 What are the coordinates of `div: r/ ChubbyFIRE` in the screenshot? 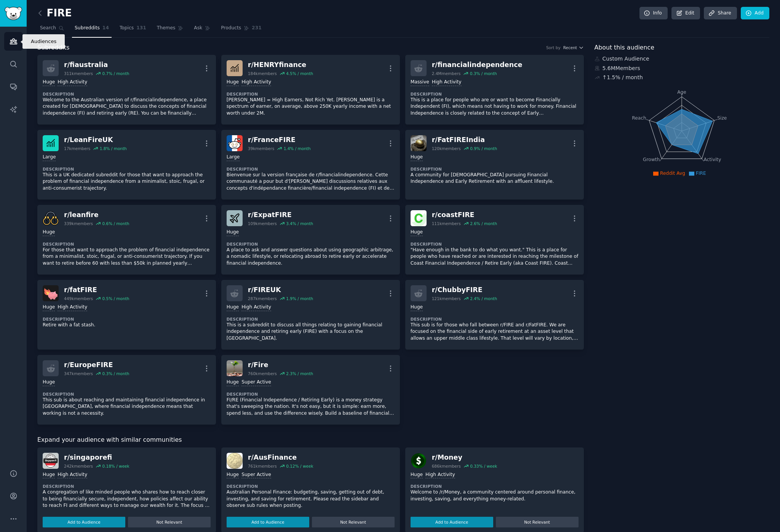 It's located at (465, 290).